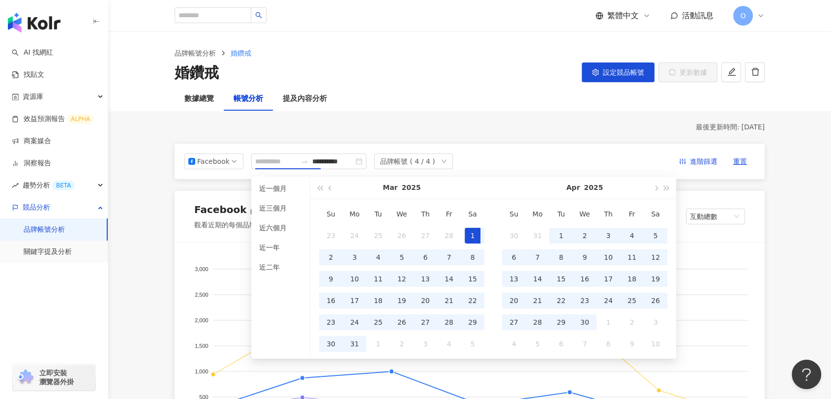  I want to click on span: 婚鑽戒, so click(241, 53).